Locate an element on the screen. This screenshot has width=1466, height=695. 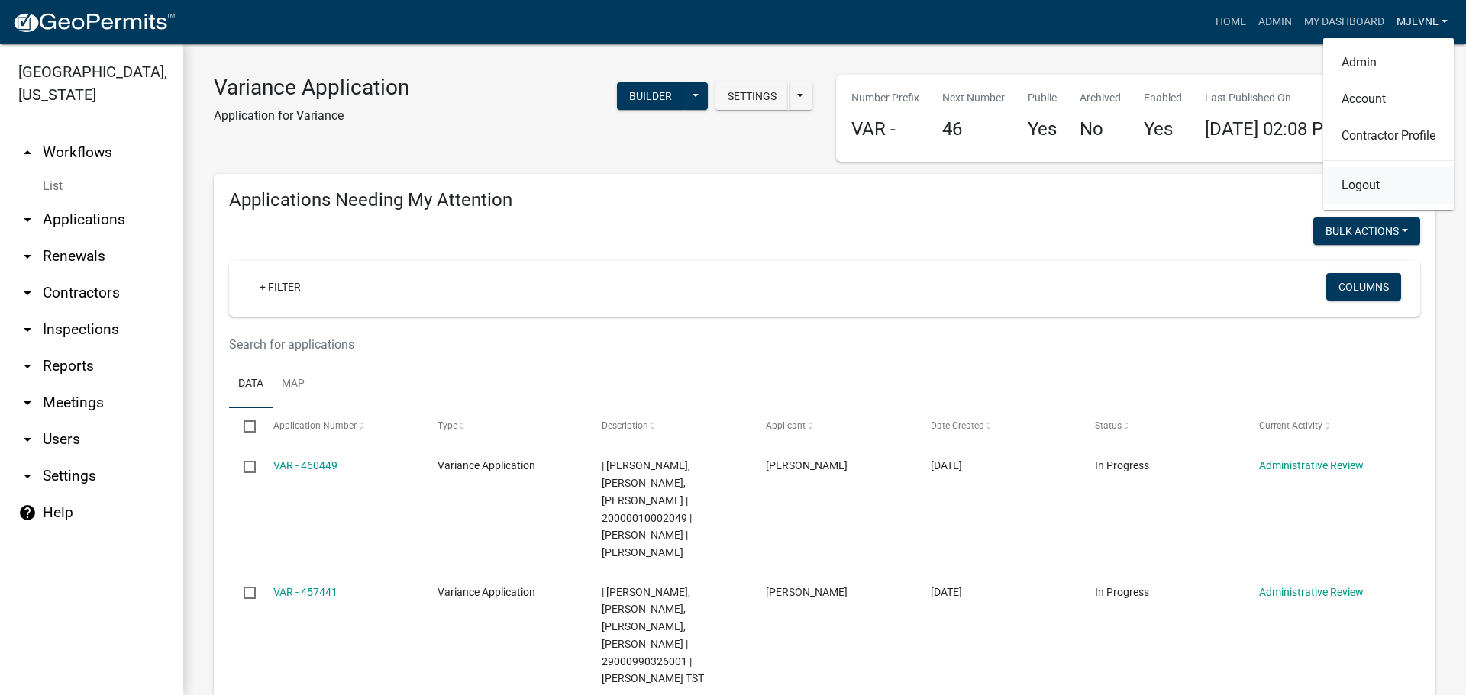
button: Builder is located at coordinates (650, 96).